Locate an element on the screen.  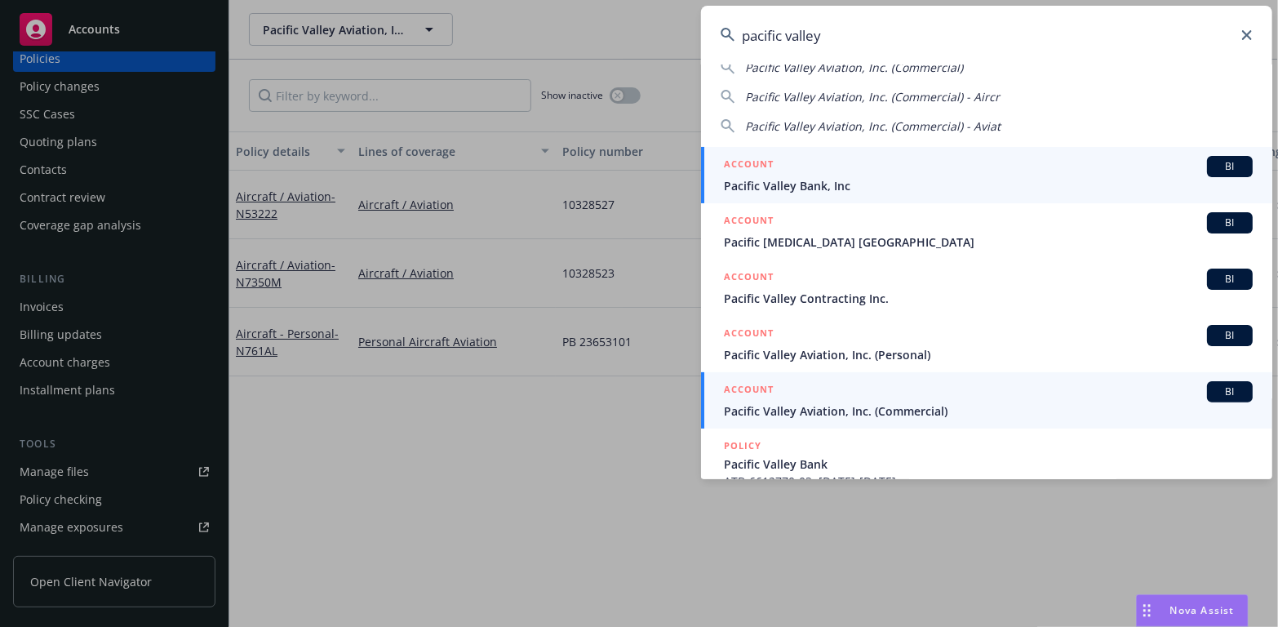
span: Pacific Valley Bank, Inc is located at coordinates (988, 185).